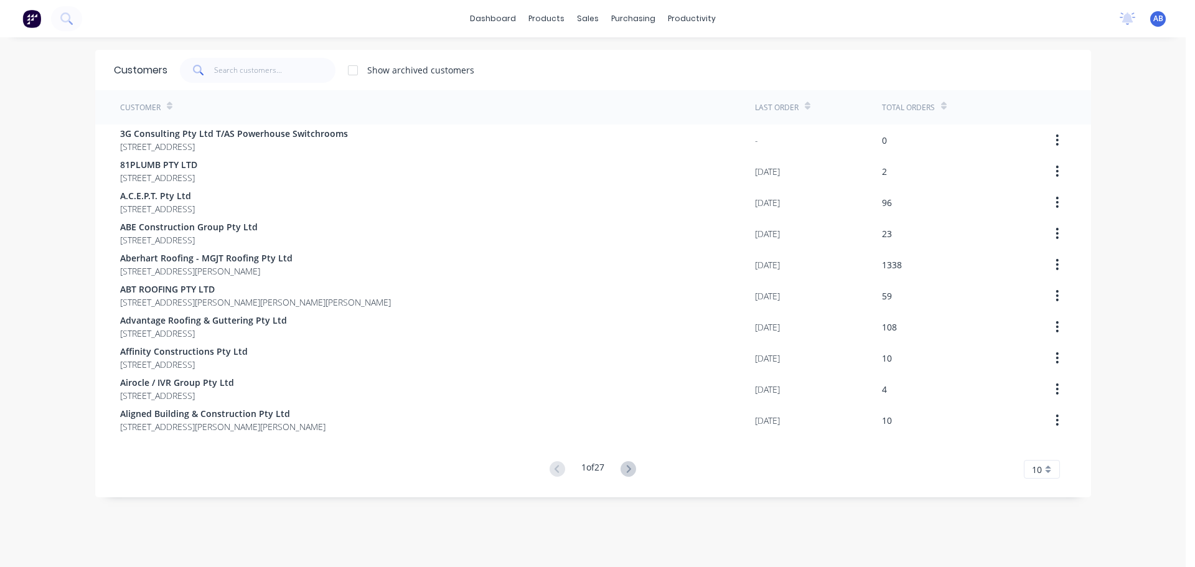 The height and width of the screenshot is (567, 1195). What do you see at coordinates (159, 164) in the screenshot?
I see `span: 81PLUMB PTY LTD` at bounding box center [159, 164].